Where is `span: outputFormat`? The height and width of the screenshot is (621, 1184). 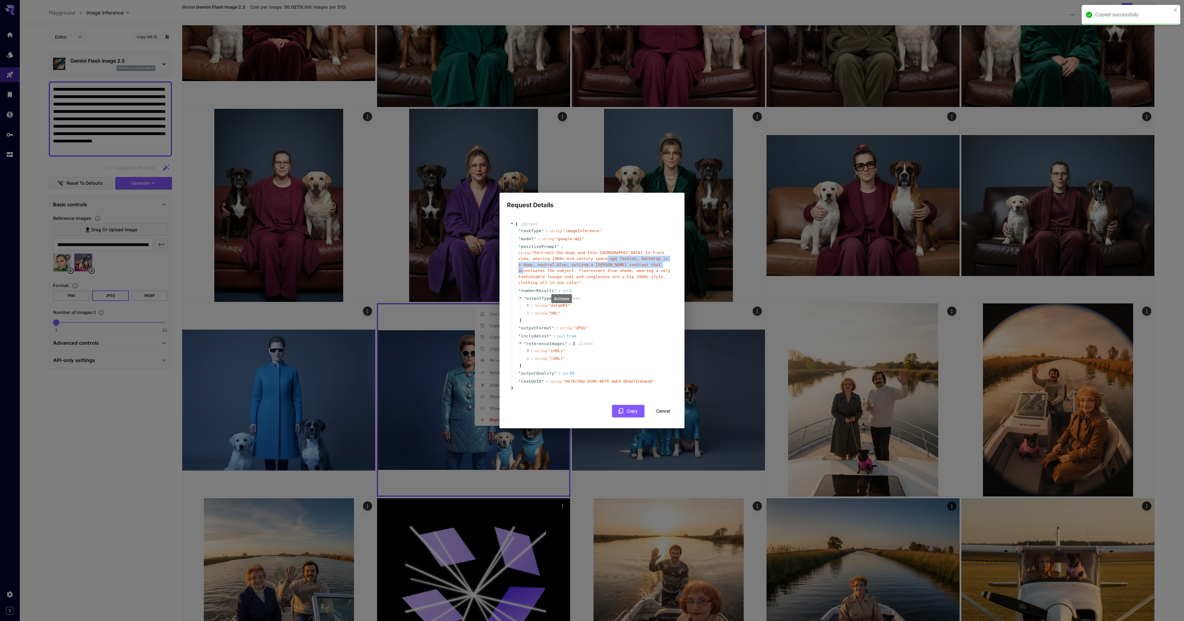
span: outputFormat is located at coordinates (536, 328).